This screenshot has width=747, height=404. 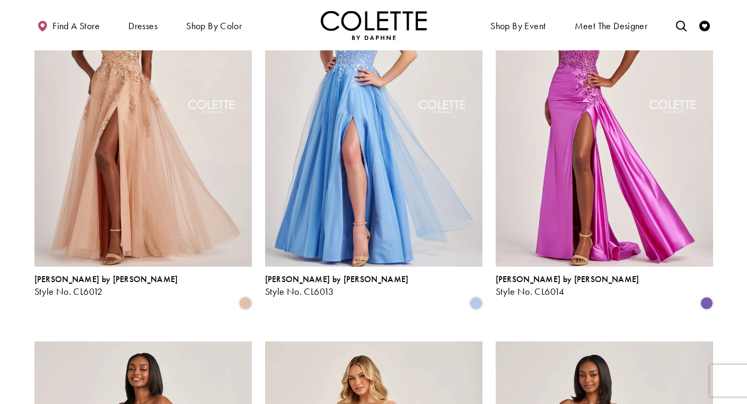 I want to click on div: Colette by Daphne Style No. CL6013, so click(x=337, y=286).